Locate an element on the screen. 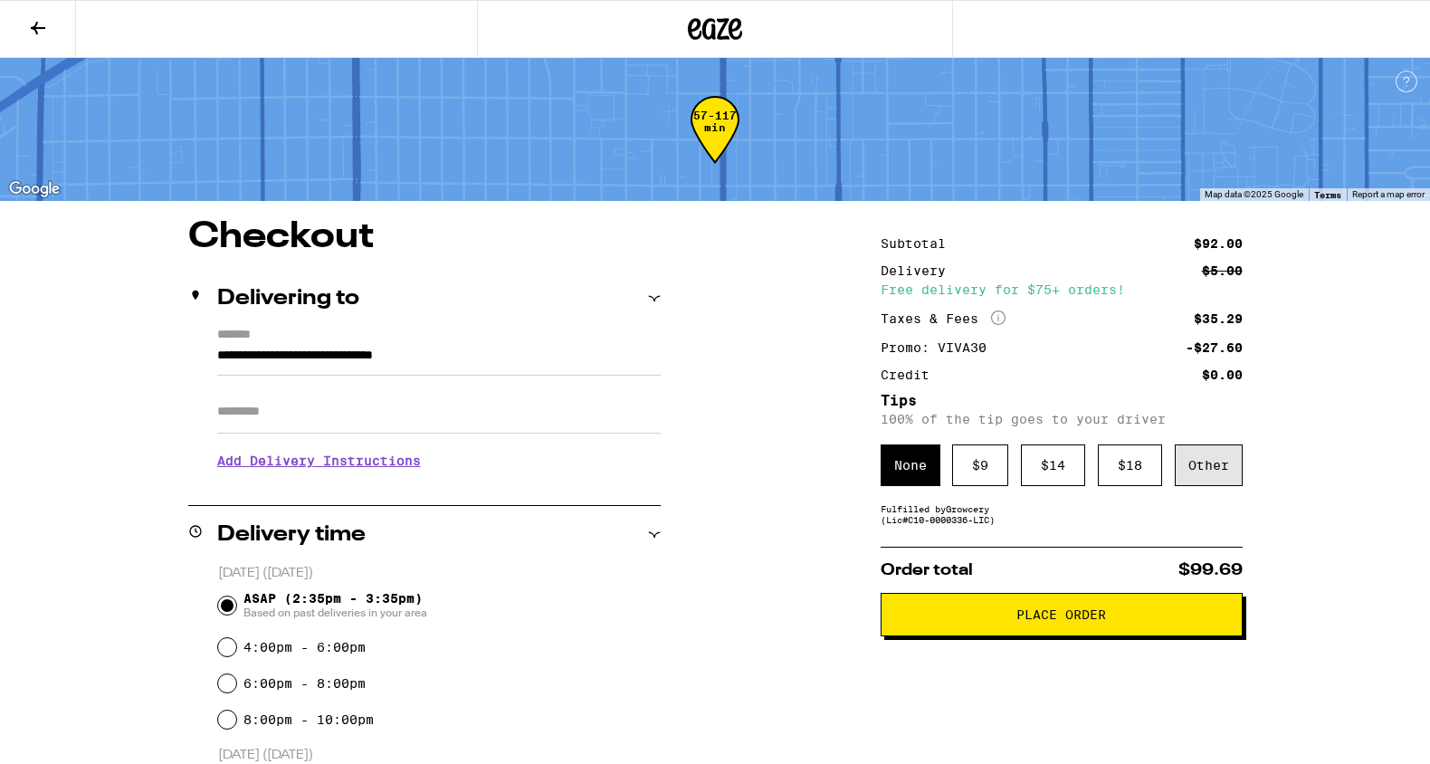  a: Open this area in Google Maps (opens a new window) is located at coordinates (34, 189).